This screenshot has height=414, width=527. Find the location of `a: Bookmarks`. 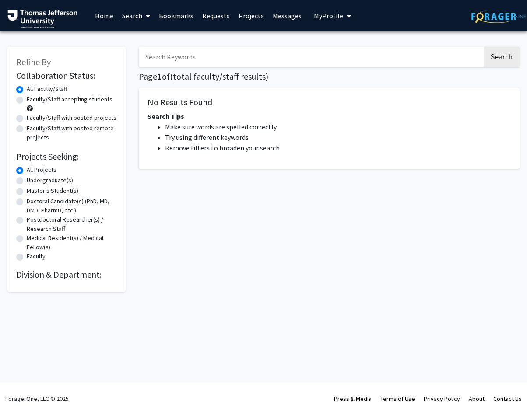

a: Bookmarks is located at coordinates (176, 16).